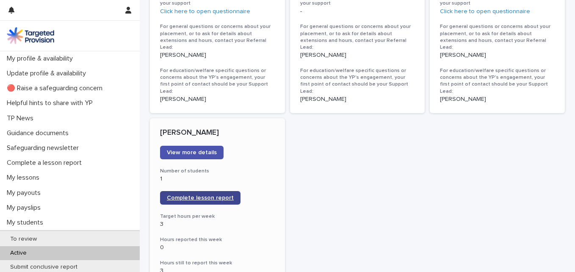 This screenshot has height=272, width=575. What do you see at coordinates (200, 198) in the screenshot?
I see `a: Complete lesson report` at bounding box center [200, 198].